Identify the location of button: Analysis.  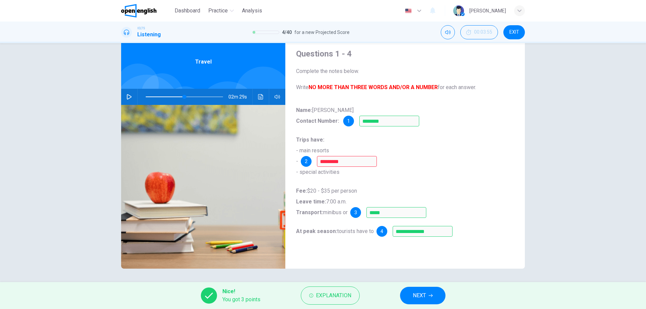
(252, 11).